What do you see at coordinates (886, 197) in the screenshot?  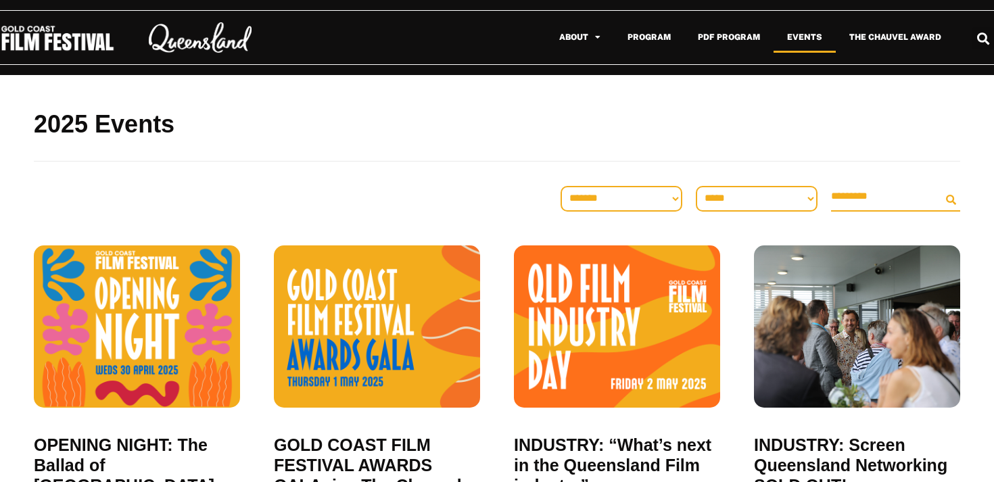 I see `input: Search Filter` at bounding box center [886, 197].